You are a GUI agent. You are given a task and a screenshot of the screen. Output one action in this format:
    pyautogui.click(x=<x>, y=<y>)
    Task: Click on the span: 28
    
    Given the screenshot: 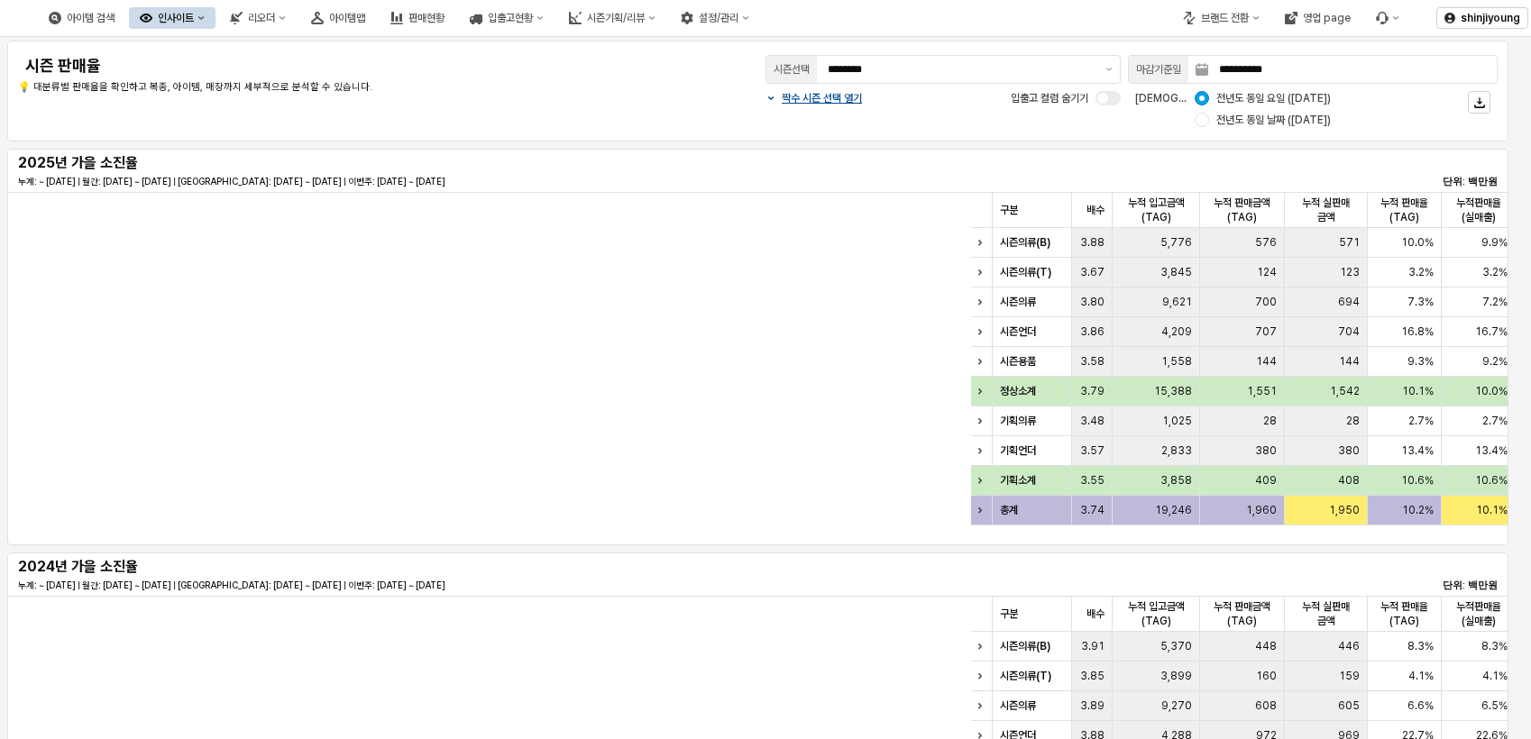 What is the action you would take?
    pyautogui.click(x=1353, y=421)
    